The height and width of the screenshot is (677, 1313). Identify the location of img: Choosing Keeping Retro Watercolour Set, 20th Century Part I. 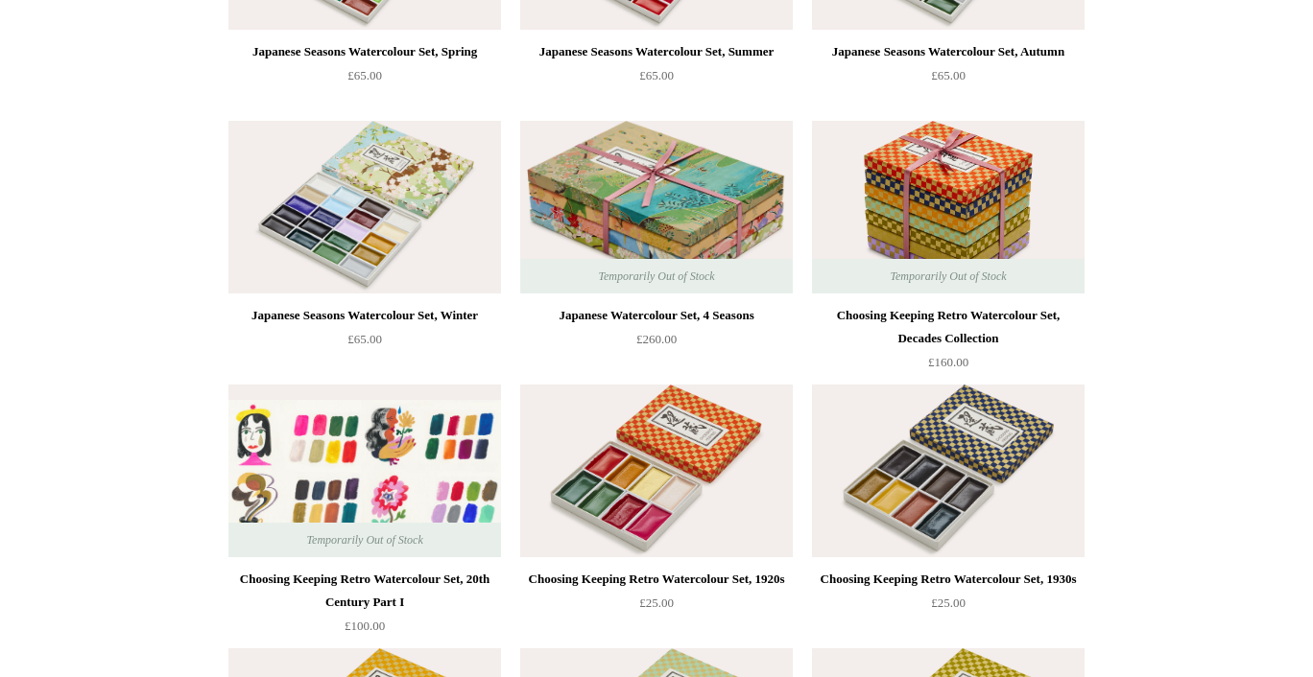
(365, 471).